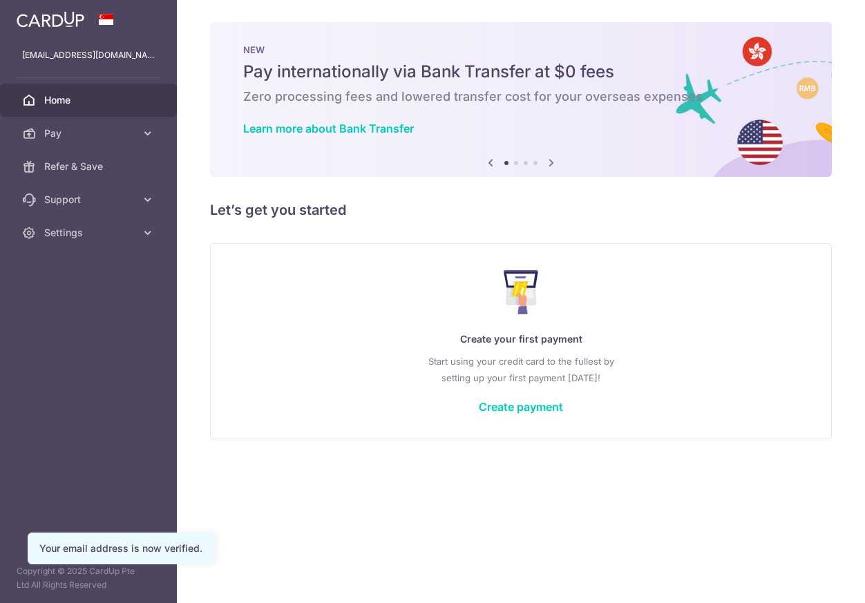 The height and width of the screenshot is (603, 865). I want to click on img: Make Payment, so click(521, 292).